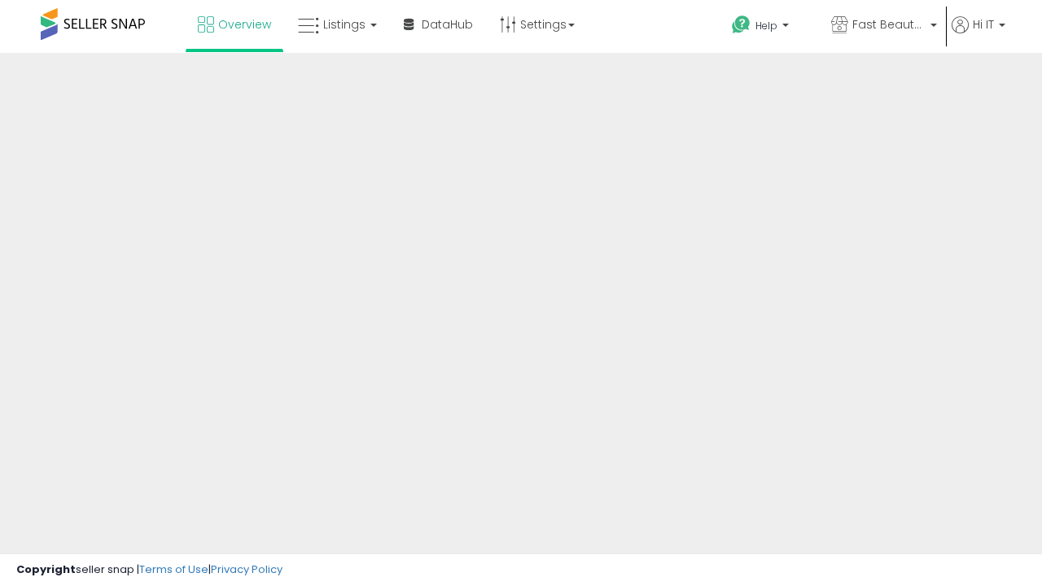  What do you see at coordinates (741, 24) in the screenshot?
I see `i: Get Help` at bounding box center [741, 24].